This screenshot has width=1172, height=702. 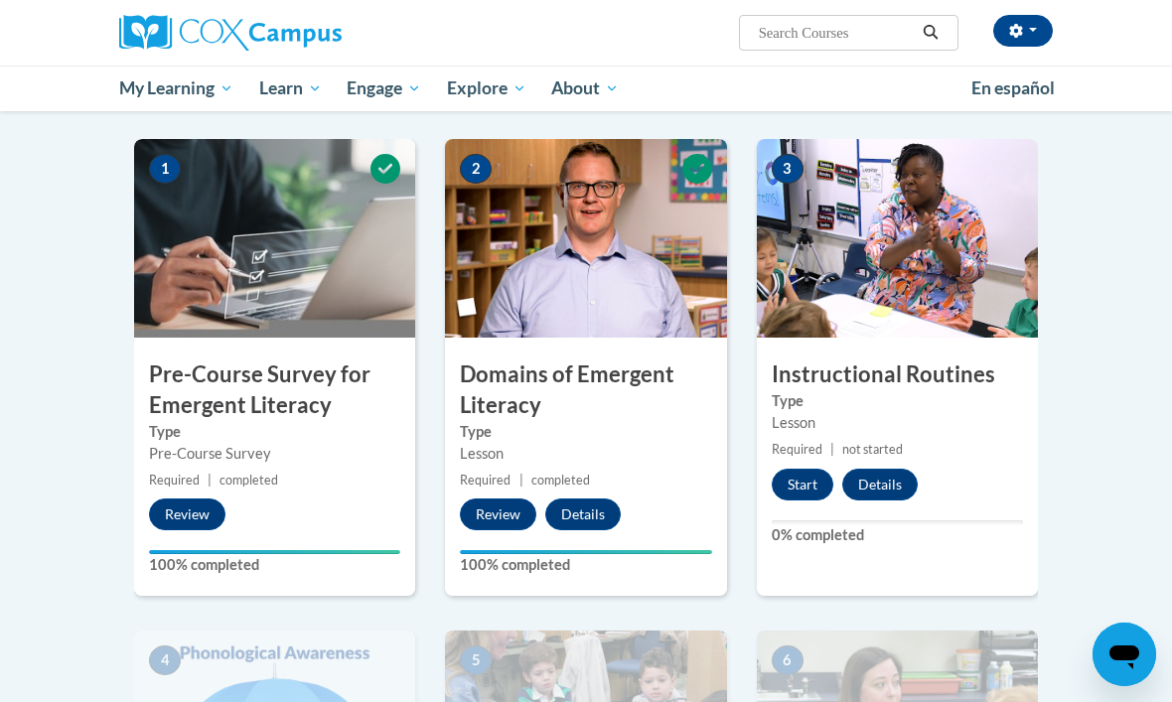 What do you see at coordinates (897, 374) in the screenshot?
I see `h3: Instructional Routines` at bounding box center [897, 374].